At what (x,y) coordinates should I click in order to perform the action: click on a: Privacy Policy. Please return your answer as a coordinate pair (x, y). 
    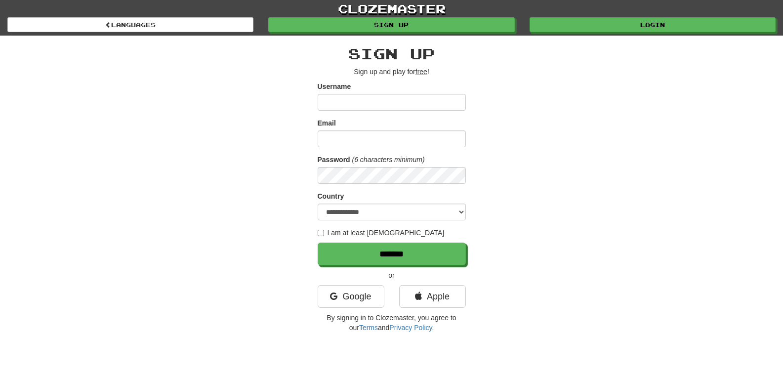
    Looking at the image, I should click on (410, 327).